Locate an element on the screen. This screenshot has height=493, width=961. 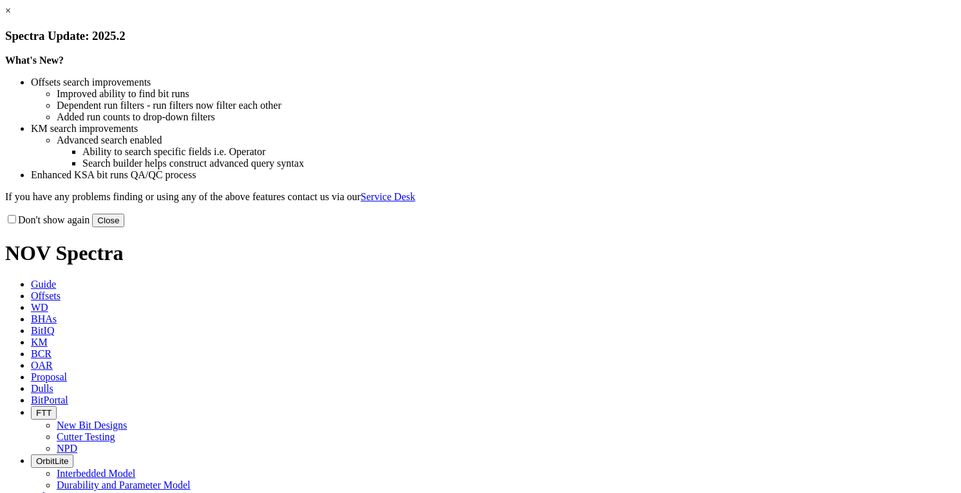
li: KM search improvements is located at coordinates (493, 129).